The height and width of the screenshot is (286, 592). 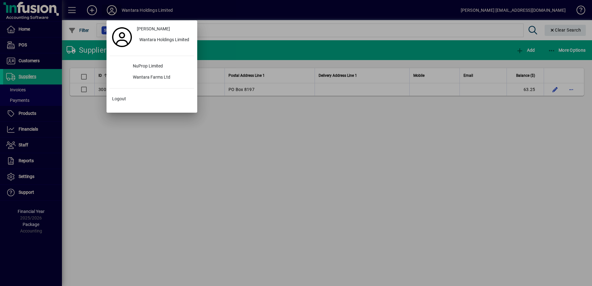 I want to click on button: NuProp Limited, so click(x=152, y=67).